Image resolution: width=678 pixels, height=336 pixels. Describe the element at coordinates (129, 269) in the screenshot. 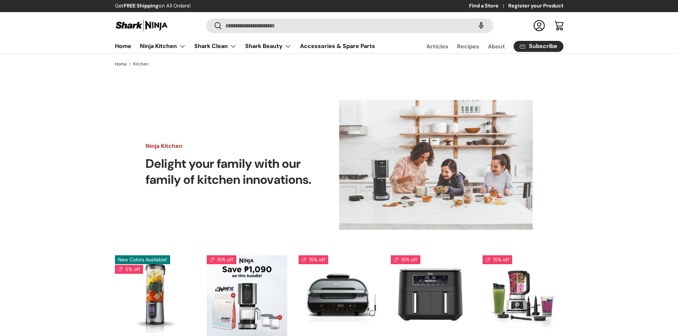

I see `span: 5% off` at that location.